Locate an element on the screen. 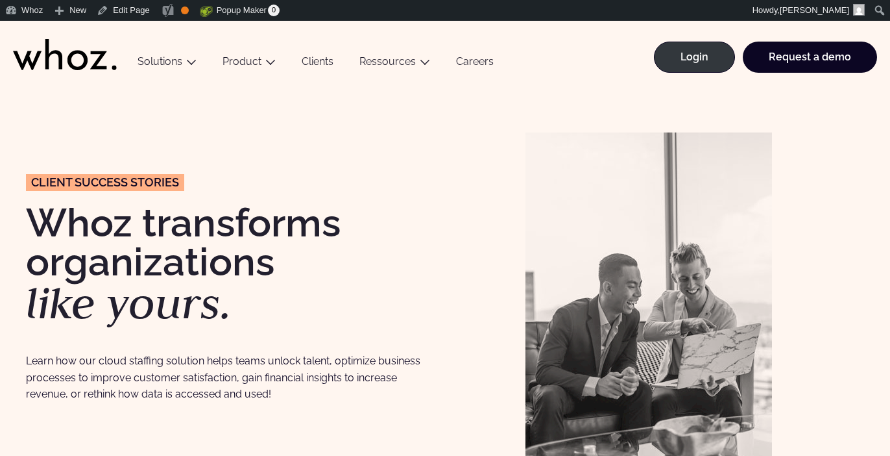  em: like yours. is located at coordinates (128, 302).